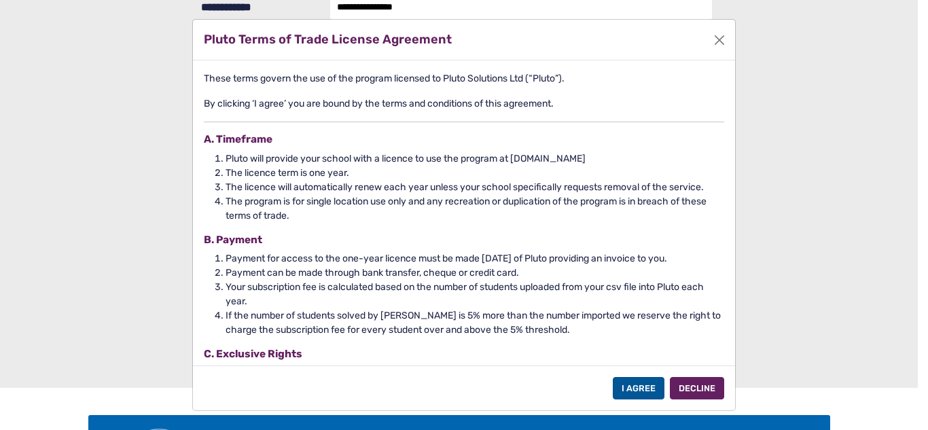  I want to click on h4: A. Timeframe, so click(464, 139).